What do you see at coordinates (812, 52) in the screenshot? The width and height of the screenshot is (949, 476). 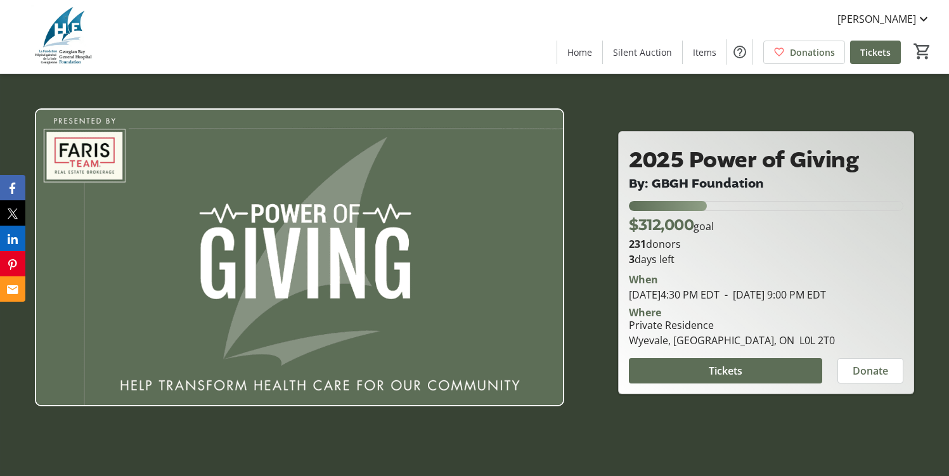 I see `span: Donations` at bounding box center [812, 52].